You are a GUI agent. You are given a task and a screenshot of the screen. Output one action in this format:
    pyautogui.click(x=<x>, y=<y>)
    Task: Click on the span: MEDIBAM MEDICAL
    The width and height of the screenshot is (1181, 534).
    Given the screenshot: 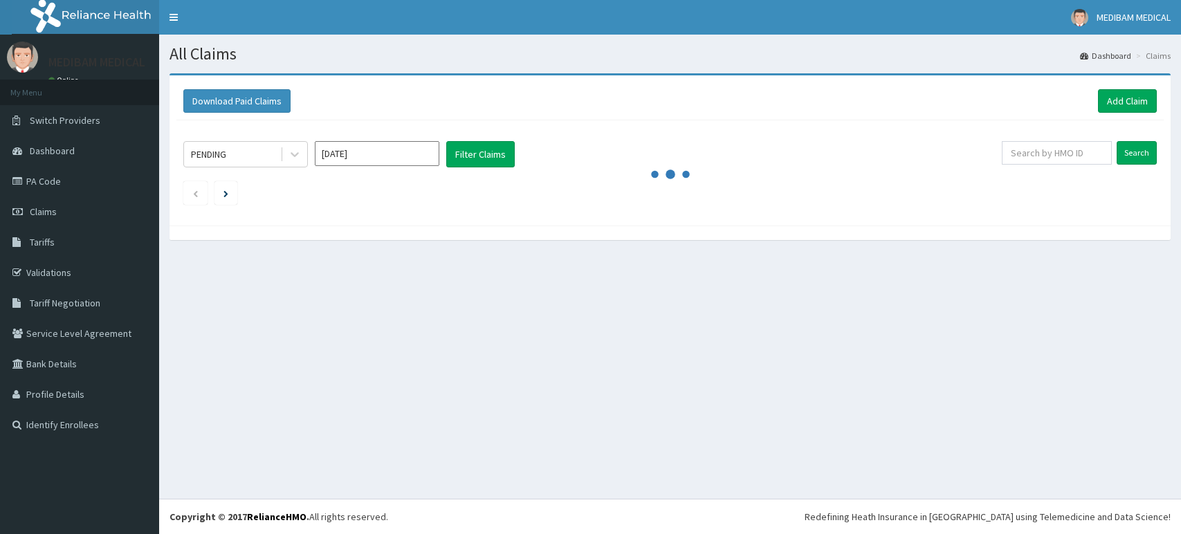 What is the action you would take?
    pyautogui.click(x=1133, y=17)
    